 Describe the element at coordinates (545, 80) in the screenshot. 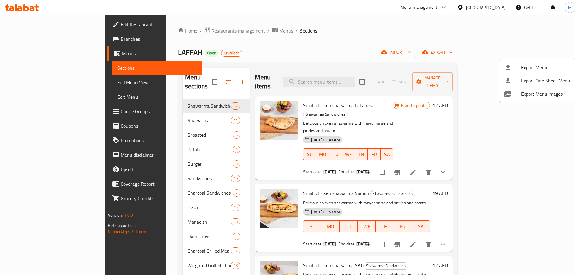

I see `span: Export One Sheet Menu` at that location.